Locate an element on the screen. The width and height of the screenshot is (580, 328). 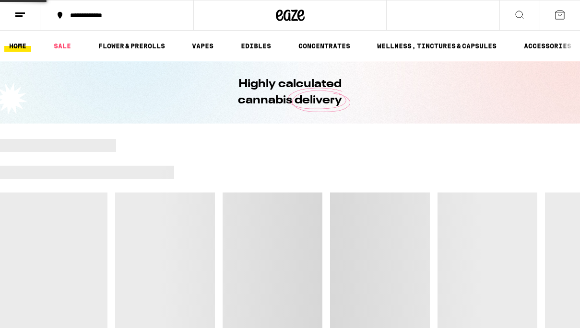
a: ACCESSORIES is located at coordinates (547, 46).